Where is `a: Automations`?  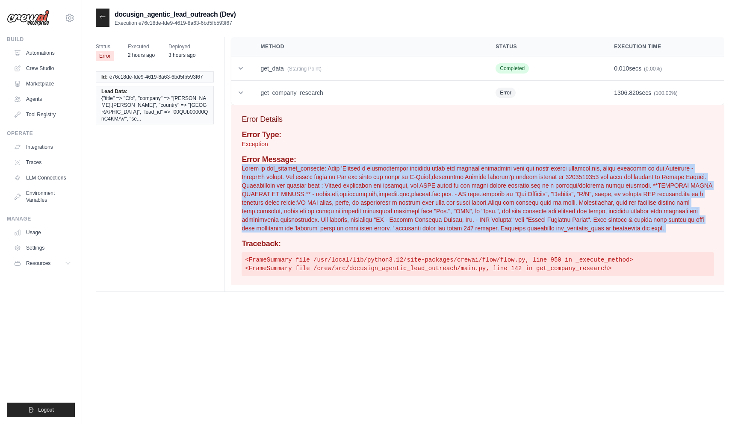 a: Automations is located at coordinates (42, 53).